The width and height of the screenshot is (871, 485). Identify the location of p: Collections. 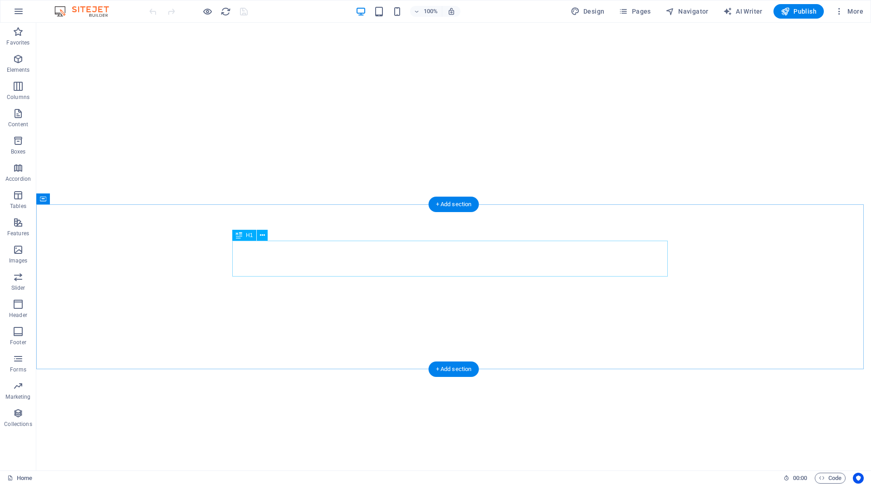
(18, 424).